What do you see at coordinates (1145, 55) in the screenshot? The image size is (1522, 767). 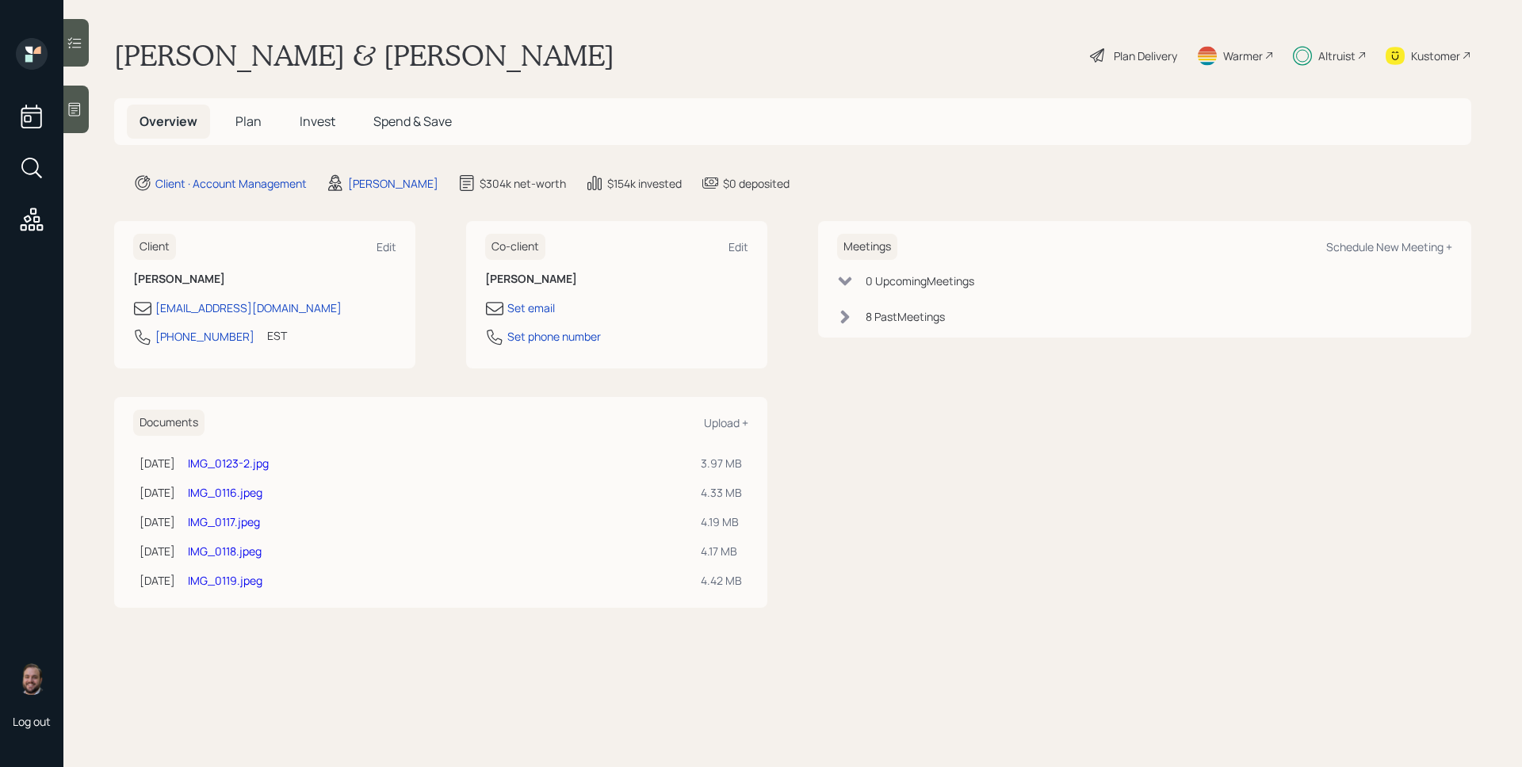 I see `div: Plan Delivery` at bounding box center [1145, 55].